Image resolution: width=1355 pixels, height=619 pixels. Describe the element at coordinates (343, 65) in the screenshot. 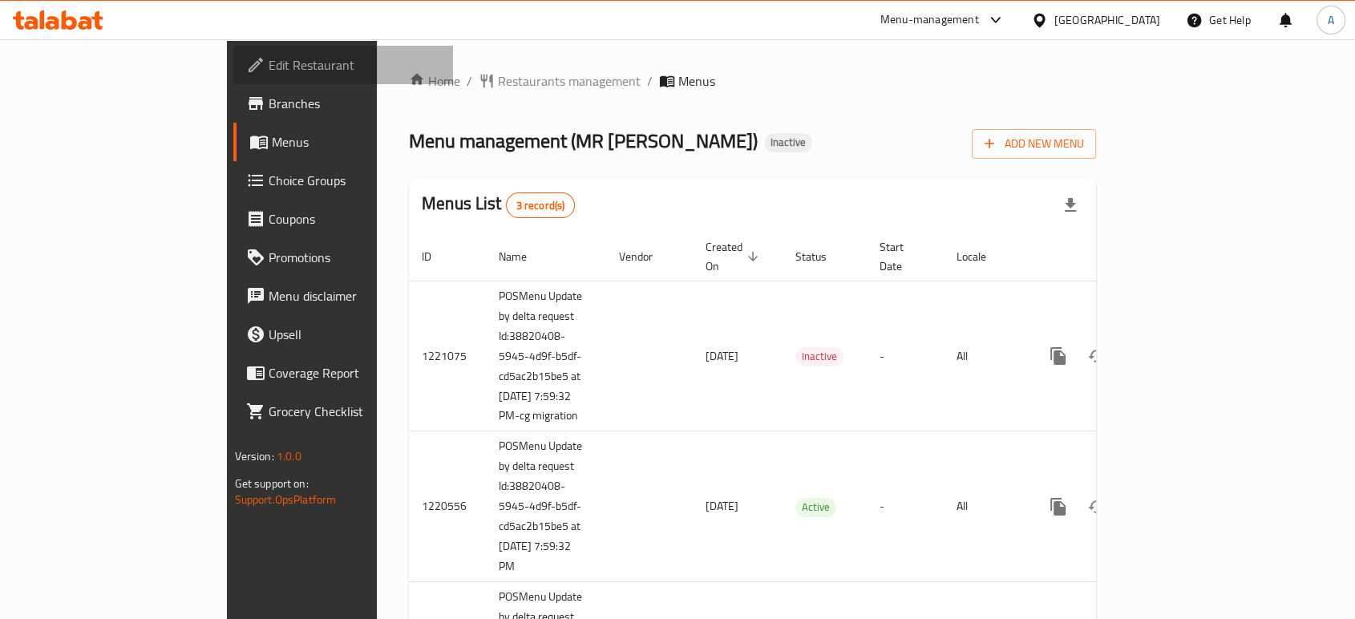

I see `a: Edit Restaurant` at that location.